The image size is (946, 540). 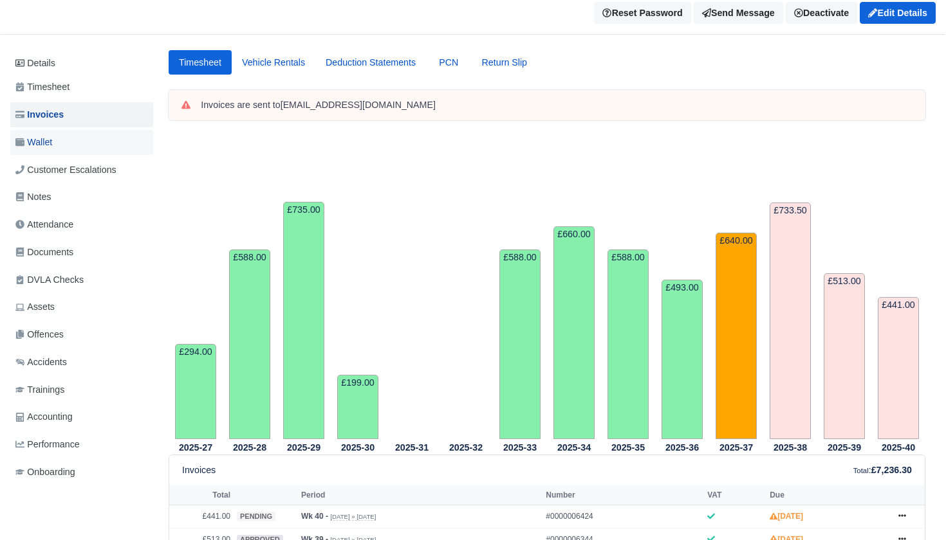 What do you see at coordinates (44, 417) in the screenshot?
I see `span: Accounting` at bounding box center [44, 417].